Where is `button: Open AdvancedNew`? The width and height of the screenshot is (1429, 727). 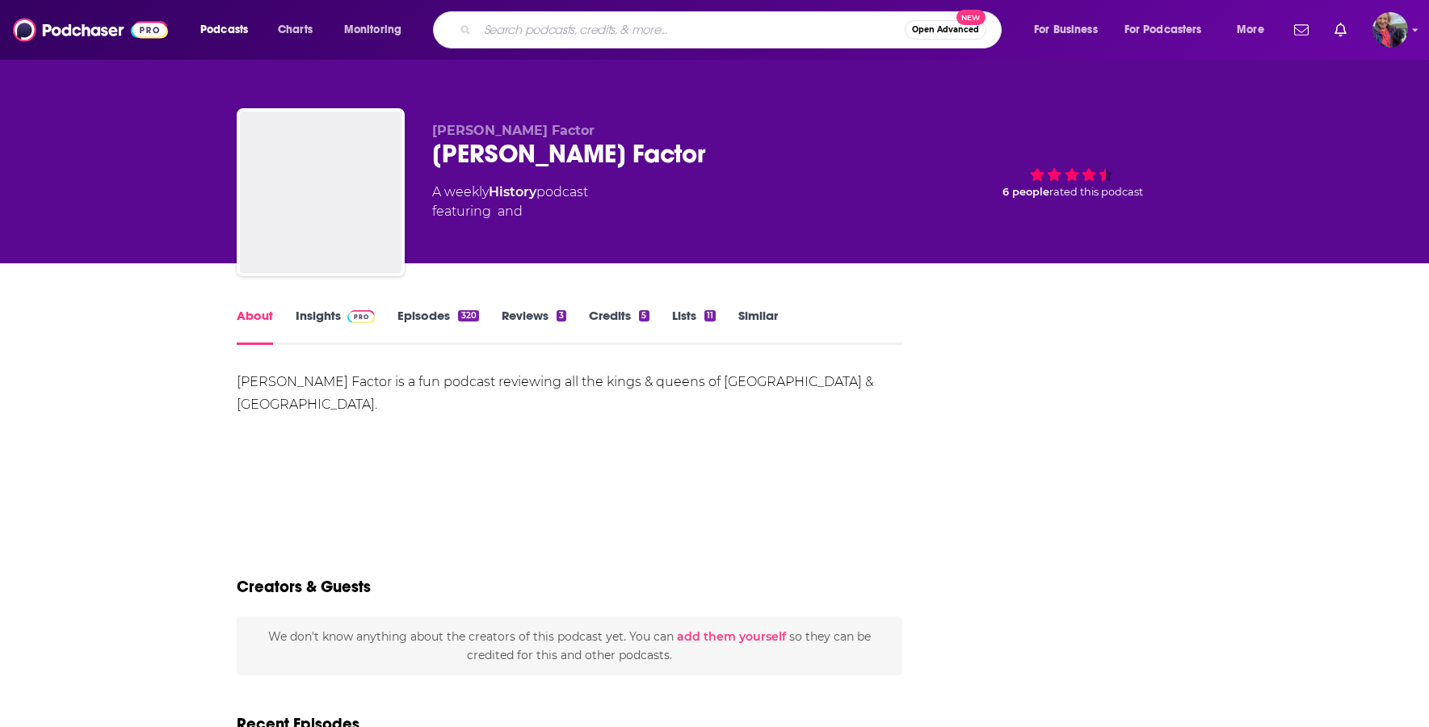
button: Open AdvancedNew is located at coordinates (945, 30).